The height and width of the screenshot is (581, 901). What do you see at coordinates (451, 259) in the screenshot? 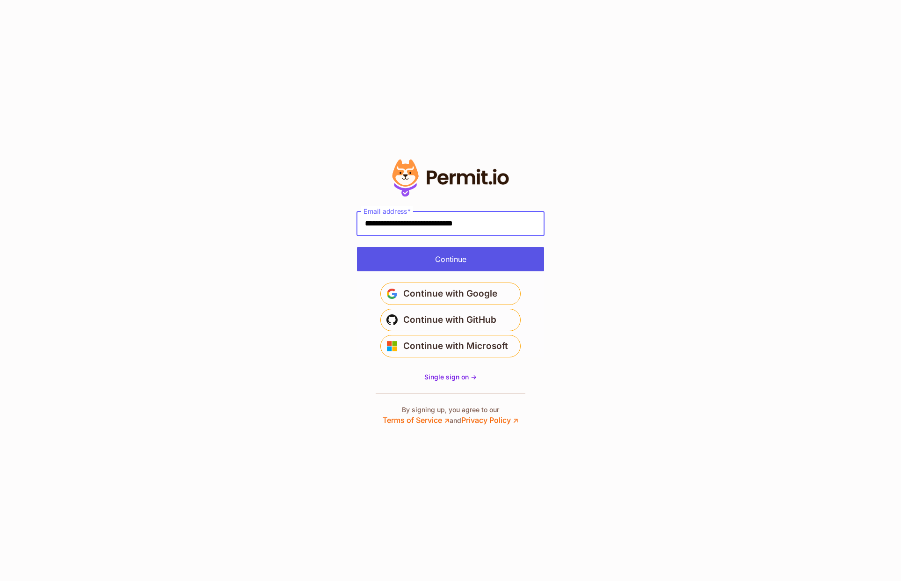
I see `button: Continue` at bounding box center [451, 259].